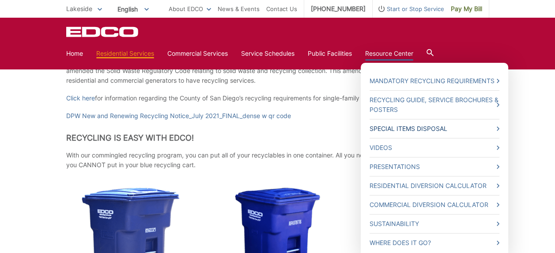 The width and height of the screenshot is (555, 253). I want to click on a: About EDCO, so click(190, 9).